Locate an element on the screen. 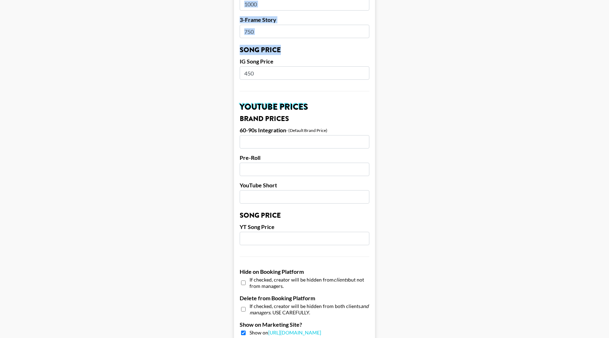  em: and managers is located at coordinates (309, 309).